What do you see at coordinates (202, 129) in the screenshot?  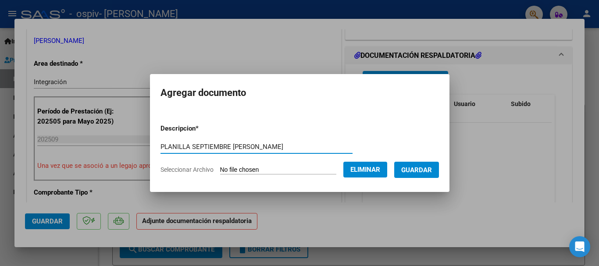 I see `p: Descripcion` at bounding box center [202, 129].